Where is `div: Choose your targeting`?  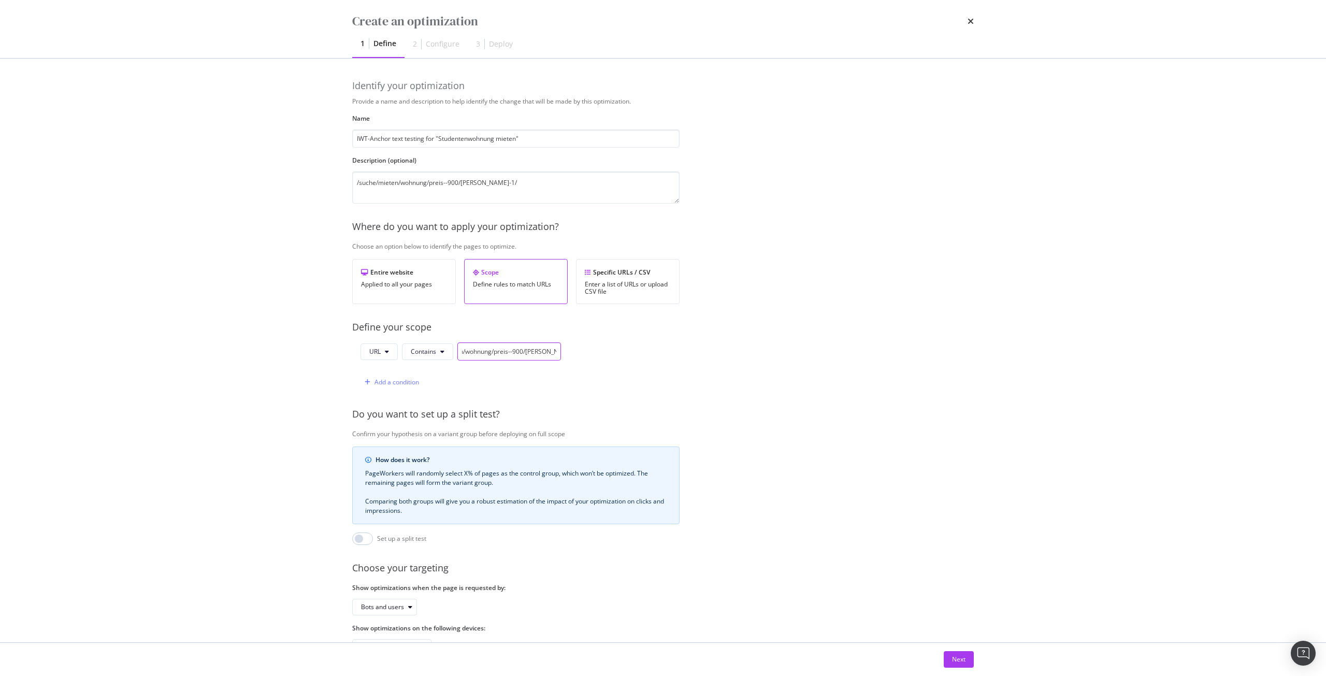 div: Choose your targeting is located at coordinates (688, 568).